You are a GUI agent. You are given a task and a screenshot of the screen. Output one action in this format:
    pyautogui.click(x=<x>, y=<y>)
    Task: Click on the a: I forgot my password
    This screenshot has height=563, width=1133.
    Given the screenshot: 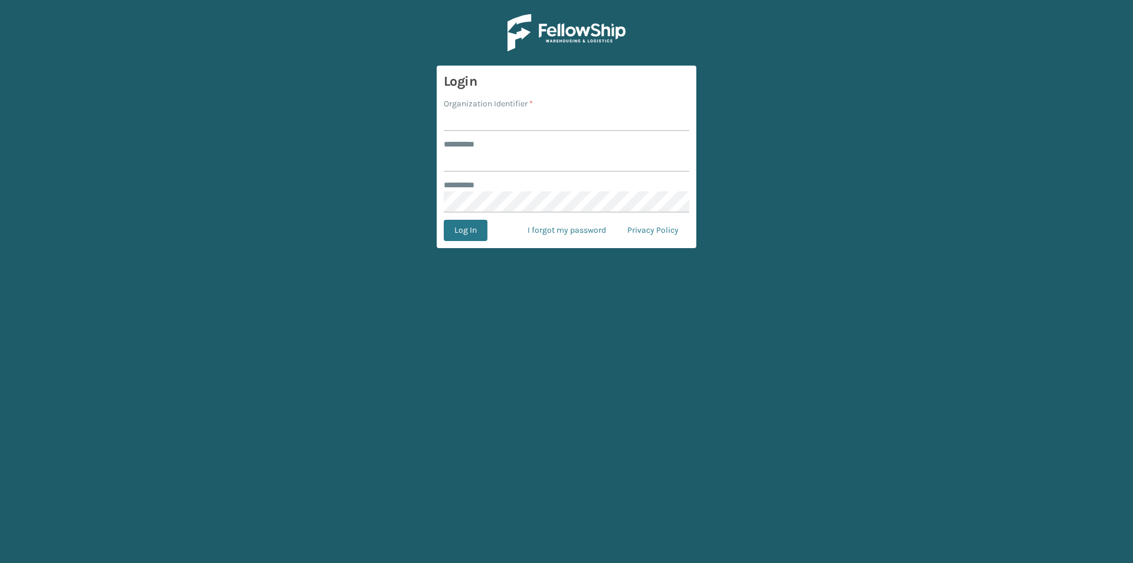 What is the action you would take?
    pyautogui.click(x=567, y=230)
    